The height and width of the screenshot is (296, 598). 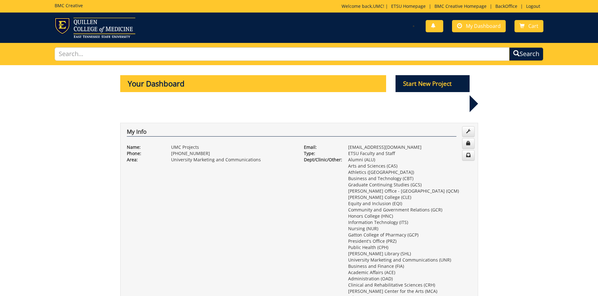 What do you see at coordinates (432, 84) in the screenshot?
I see `p: Start New Project` at bounding box center [432, 84].